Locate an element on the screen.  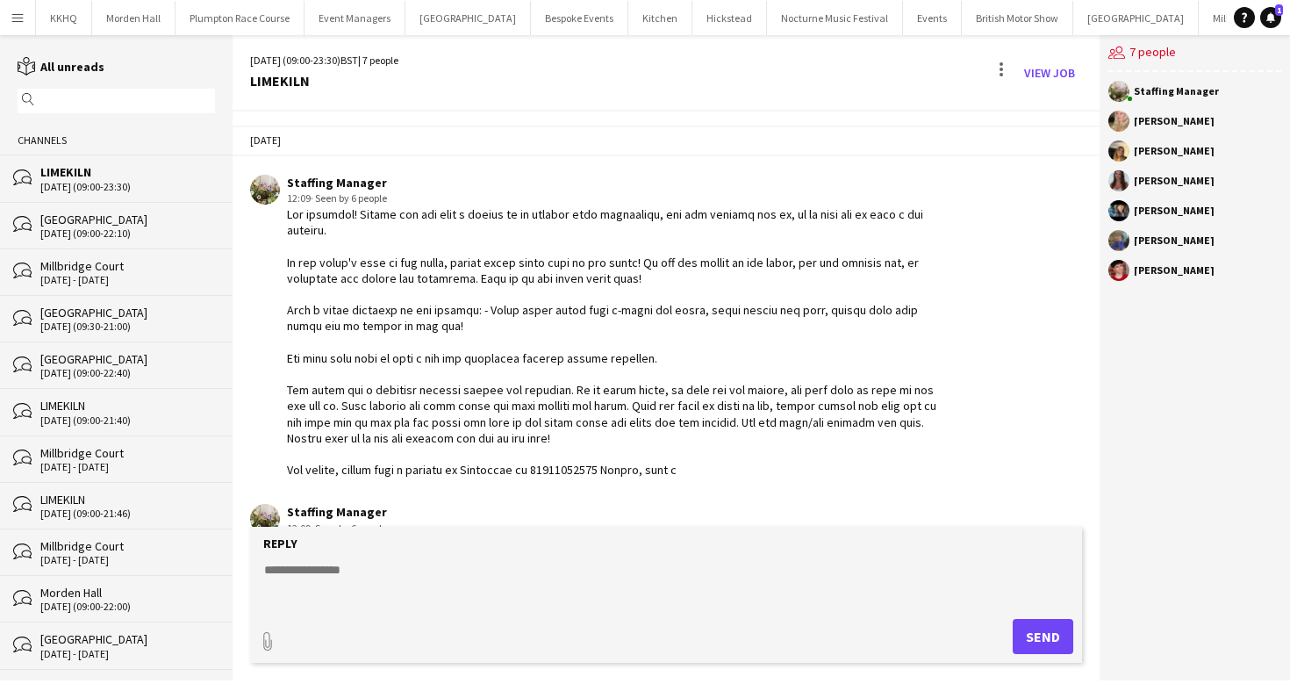
label: Reply is located at coordinates (280, 543).